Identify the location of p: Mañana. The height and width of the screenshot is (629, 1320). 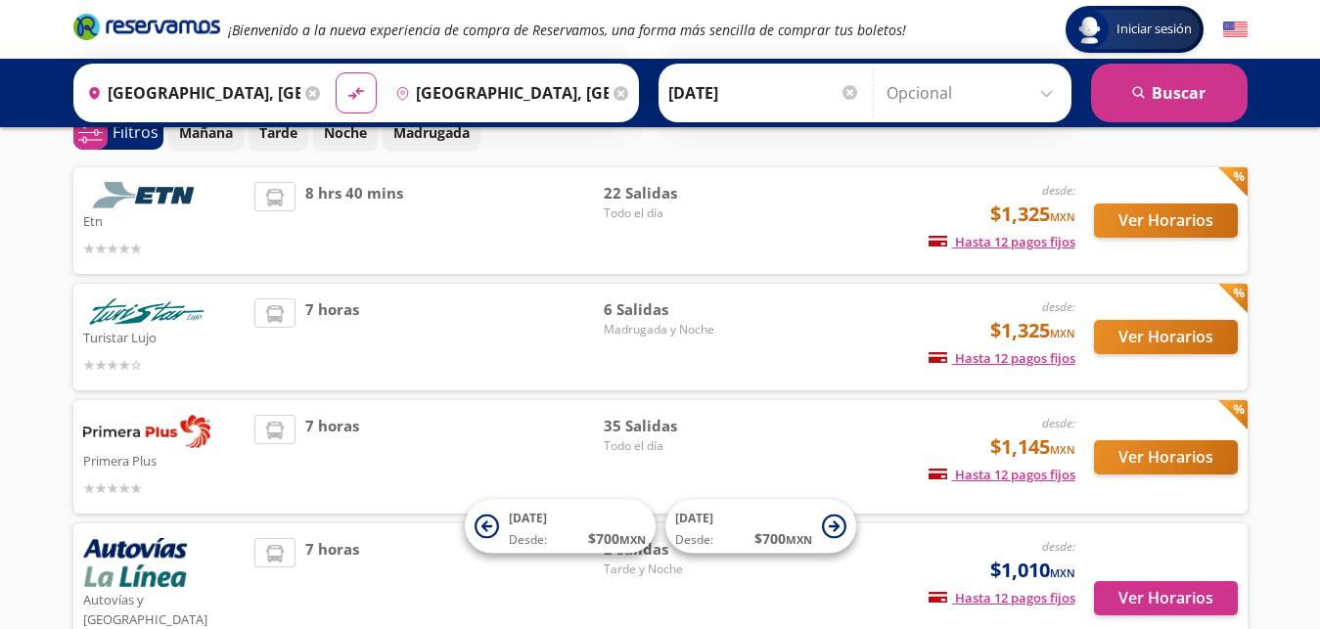
(205, 132).